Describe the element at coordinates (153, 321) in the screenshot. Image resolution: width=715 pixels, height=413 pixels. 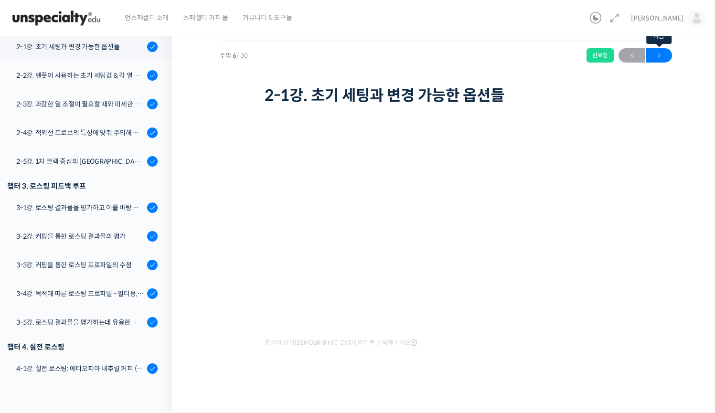
I see `span: 설정` at that location.